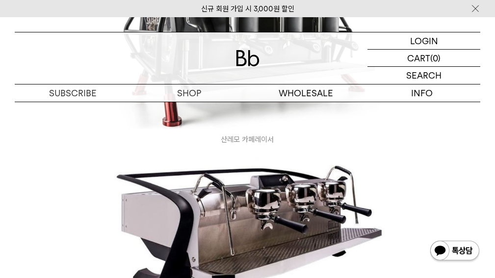 The height and width of the screenshot is (278, 495). Describe the element at coordinates (424, 41) in the screenshot. I see `p: LOGIN` at that location.